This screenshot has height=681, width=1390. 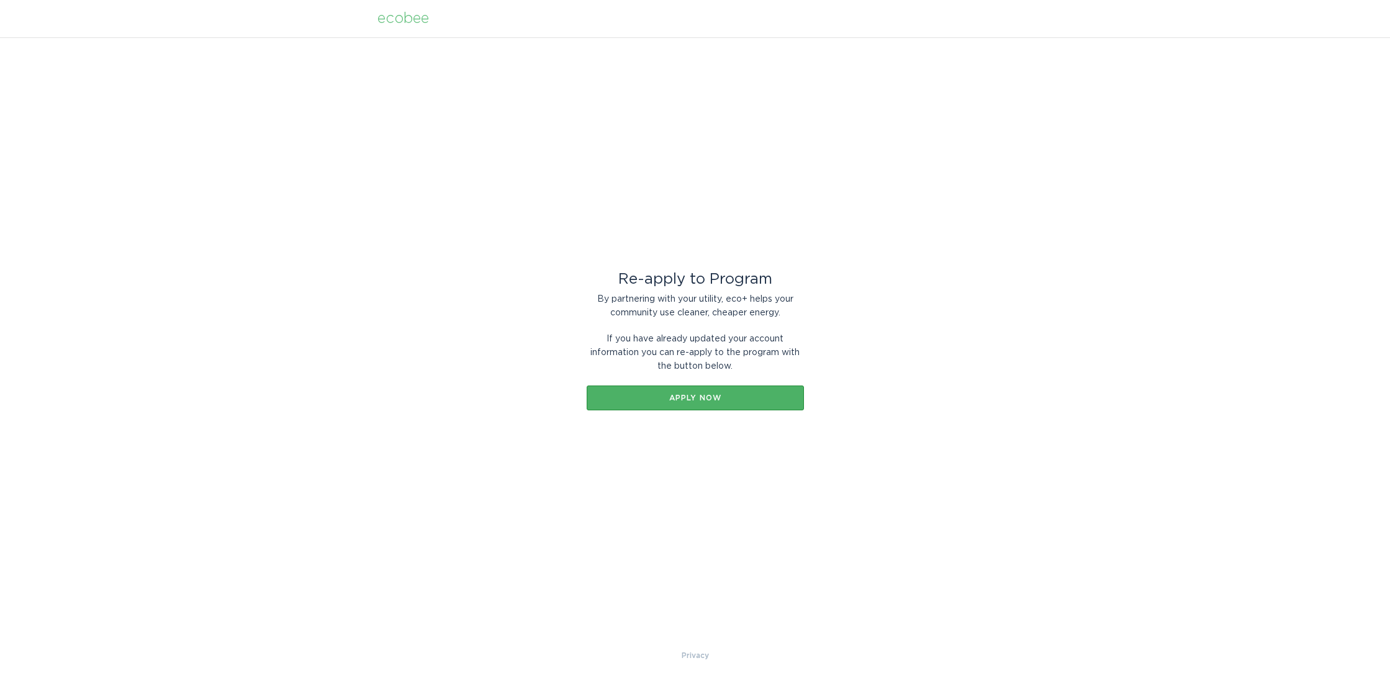 What do you see at coordinates (695, 306) in the screenshot?
I see `div: By partnering with your utility, eco+ helps your community use cleaner, cheaper energy.` at bounding box center [695, 306].